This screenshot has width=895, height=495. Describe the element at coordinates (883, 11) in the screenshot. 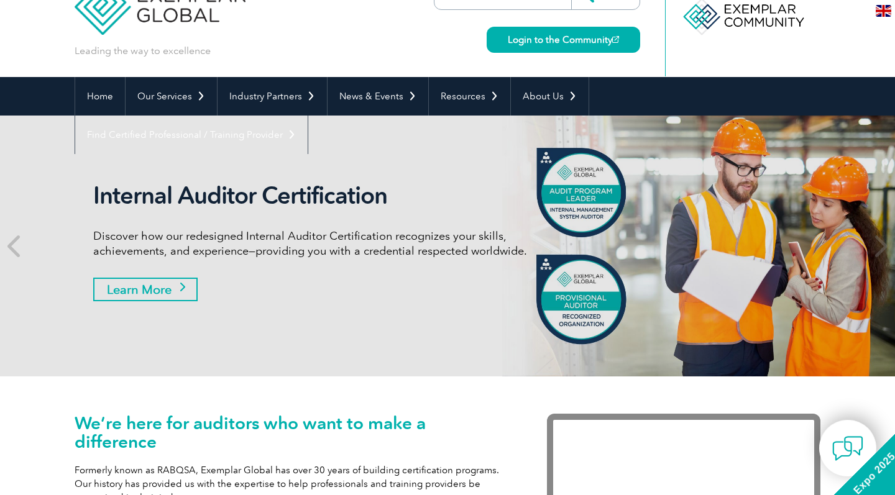

I see `img: en` at that location.